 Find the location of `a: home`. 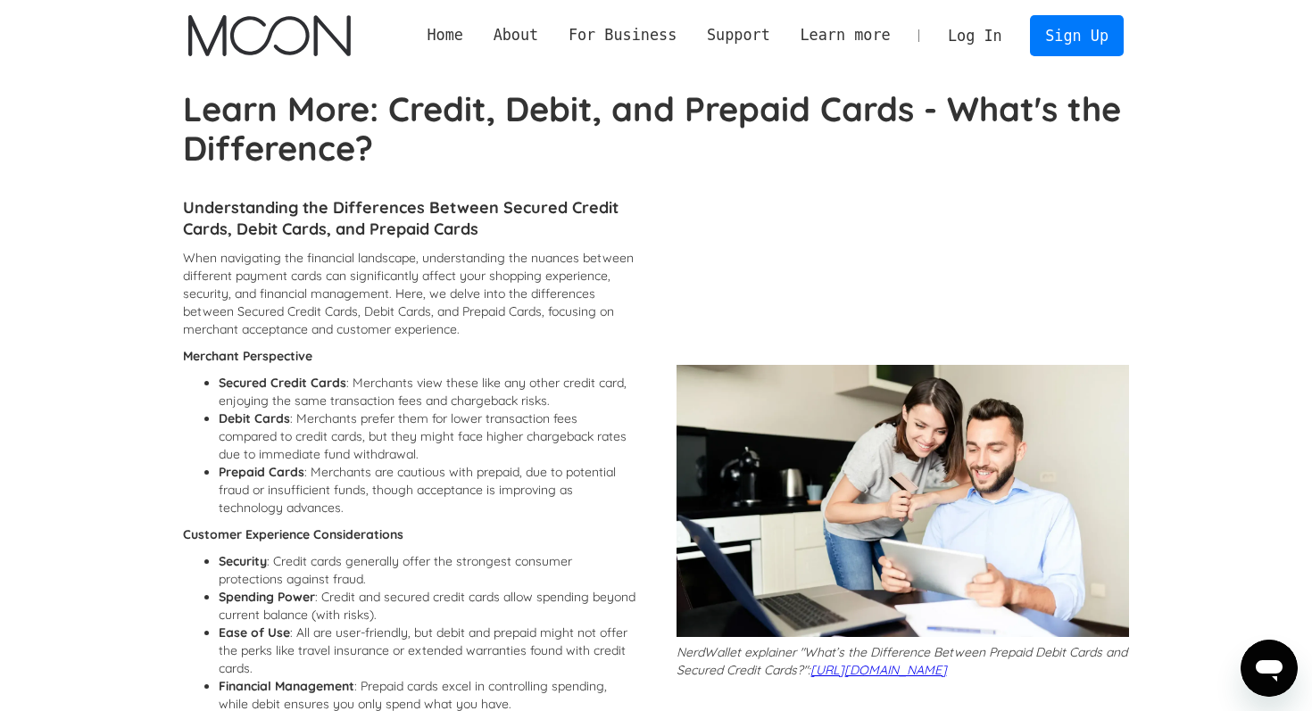

a: home is located at coordinates (269, 36).